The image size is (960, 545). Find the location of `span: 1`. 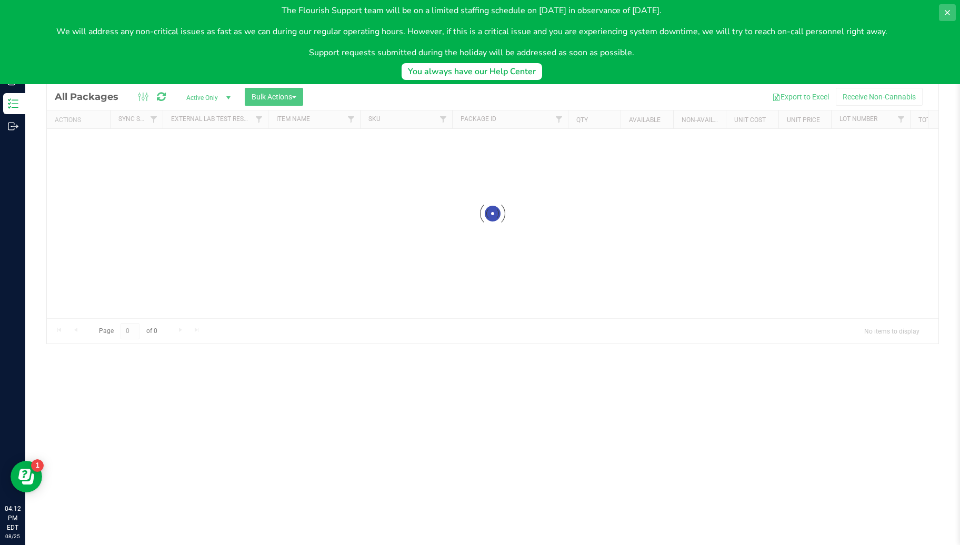

span: 1 is located at coordinates (6, 6).